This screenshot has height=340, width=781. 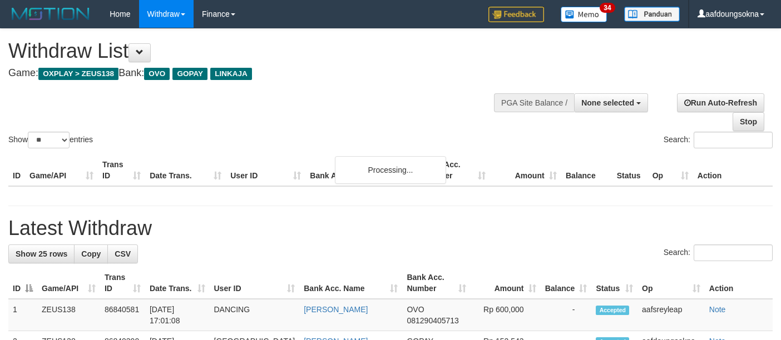 I want to click on th: Op: activate to sort column ascending, so click(x=671, y=283).